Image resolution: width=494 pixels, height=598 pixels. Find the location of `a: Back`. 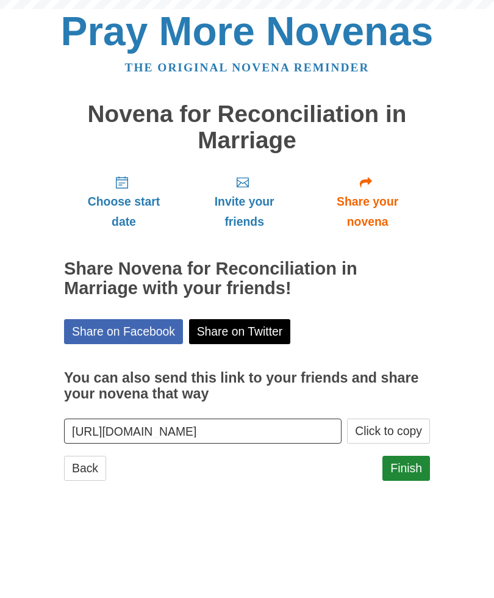

a: Back is located at coordinates (85, 468).